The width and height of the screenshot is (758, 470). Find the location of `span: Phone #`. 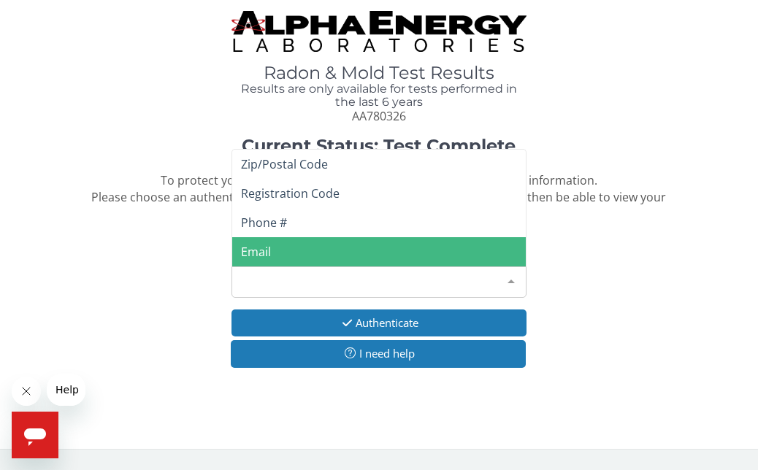

span: Phone # is located at coordinates (264, 223).